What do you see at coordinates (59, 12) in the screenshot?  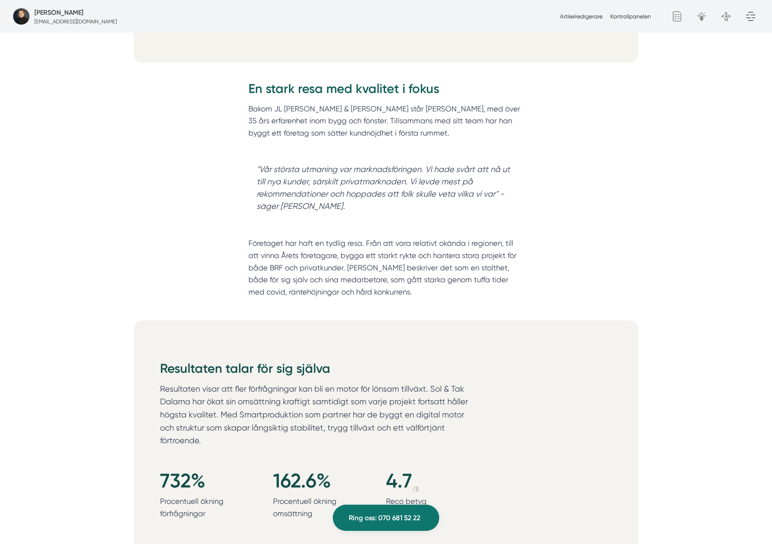 I see `h5: Super Administratör` at bounding box center [59, 12].